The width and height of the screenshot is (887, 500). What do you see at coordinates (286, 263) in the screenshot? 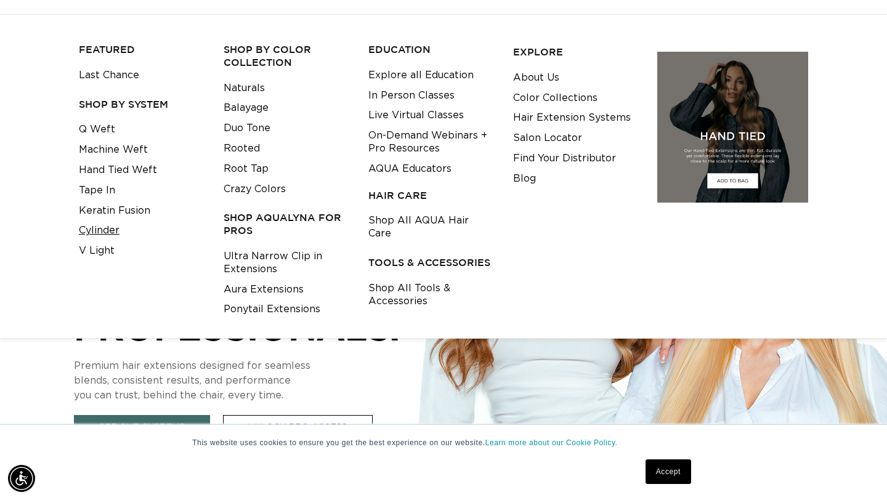
I see `a: Ultra Narrow Clip in Extensions` at bounding box center [286, 263].